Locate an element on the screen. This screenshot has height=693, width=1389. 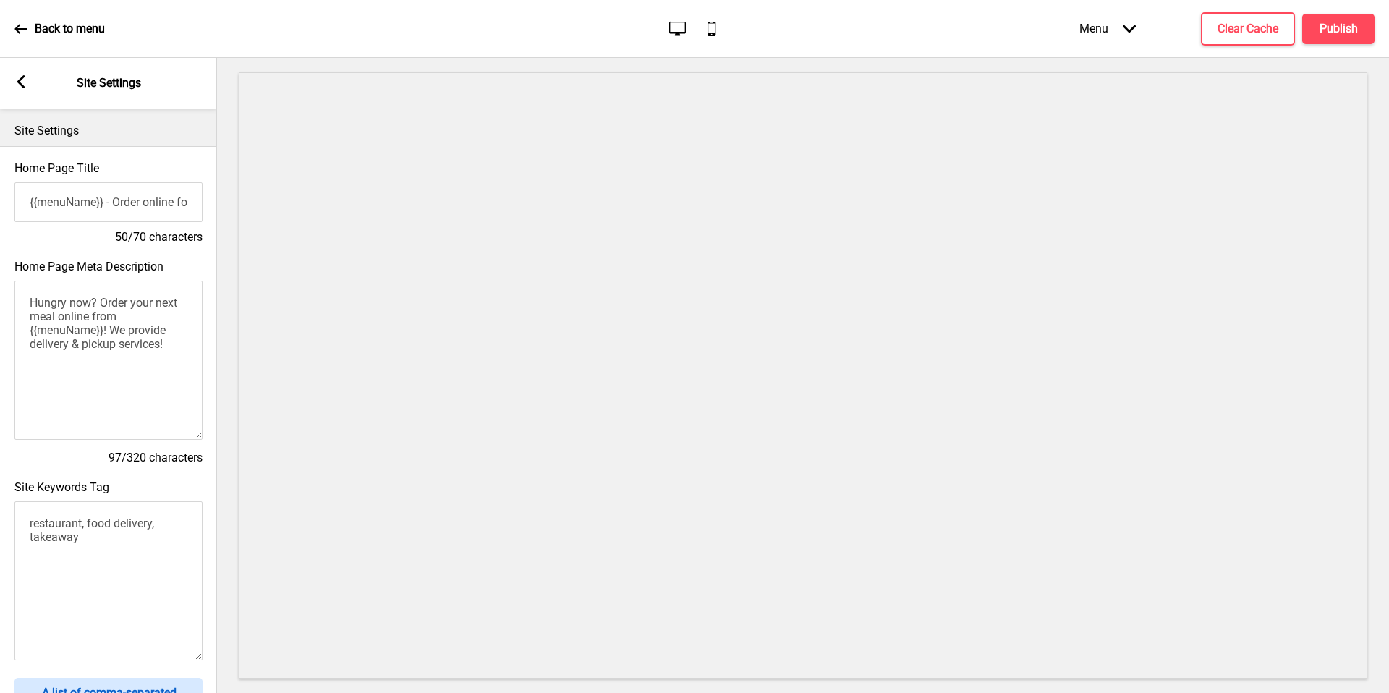
h4: 97/320 characters is located at coordinates (109, 458).